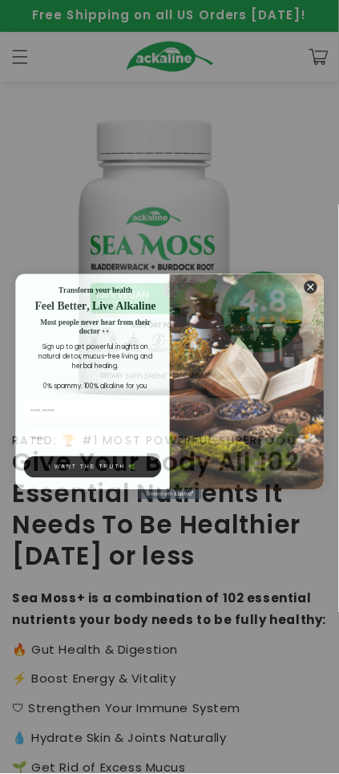 The image size is (339, 774). Describe the element at coordinates (93, 439) in the screenshot. I see `input: Email` at that location.